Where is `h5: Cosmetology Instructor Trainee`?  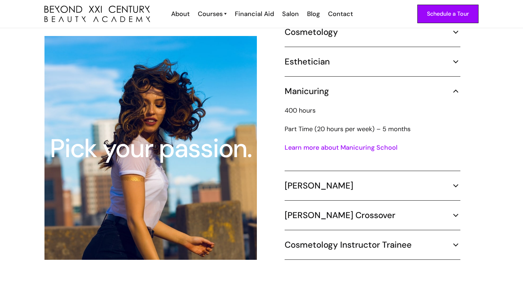 h5: Cosmetology Instructor Trainee is located at coordinates (348, 244).